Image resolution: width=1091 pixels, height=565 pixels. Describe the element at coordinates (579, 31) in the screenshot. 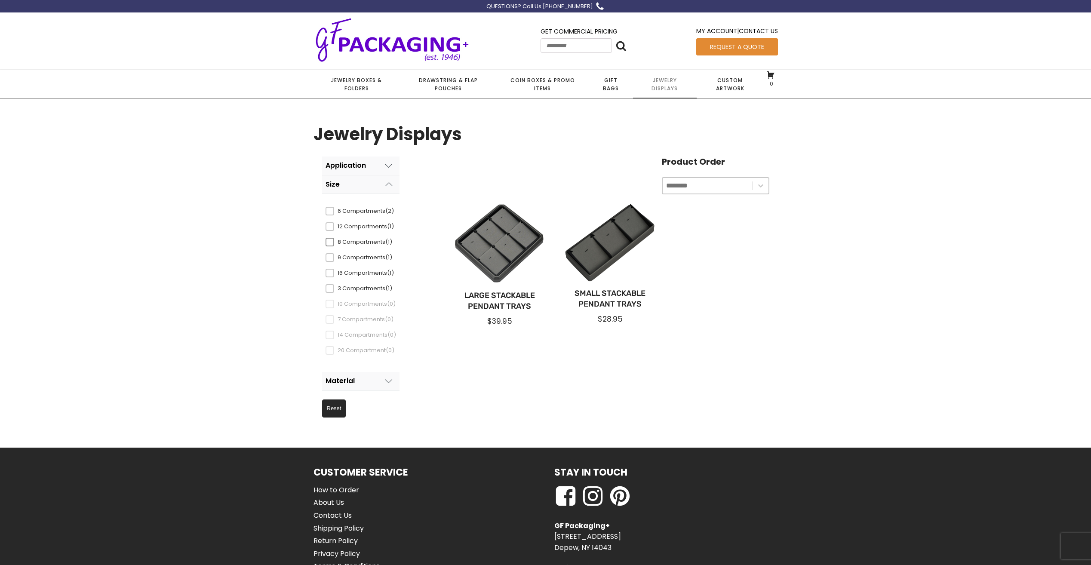

I see `a: Get Commercial Pricing` at that location.